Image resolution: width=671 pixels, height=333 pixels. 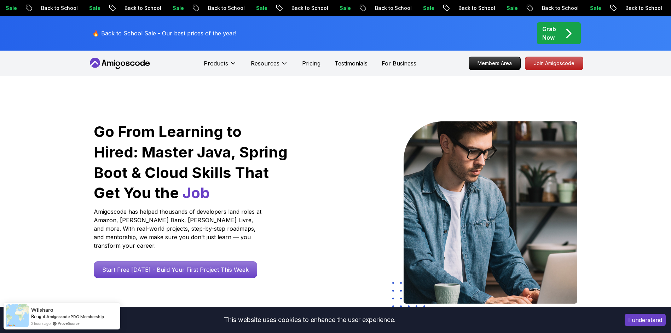 I want to click on h1: Go From Learning to Hired: Master Java, Spring Boot & Cloud Skills That Get You the, so click(x=191, y=162).